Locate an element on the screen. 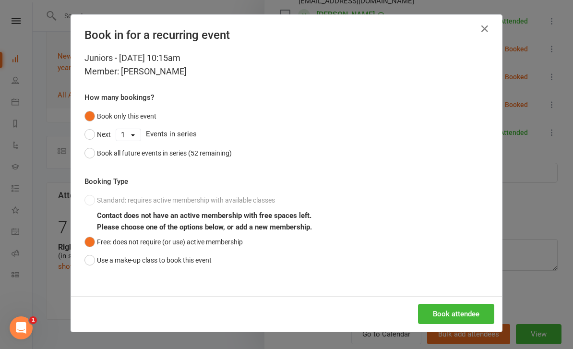 The width and height of the screenshot is (573, 349). button: Use a make-up class to book this event is located at coordinates (148, 260).